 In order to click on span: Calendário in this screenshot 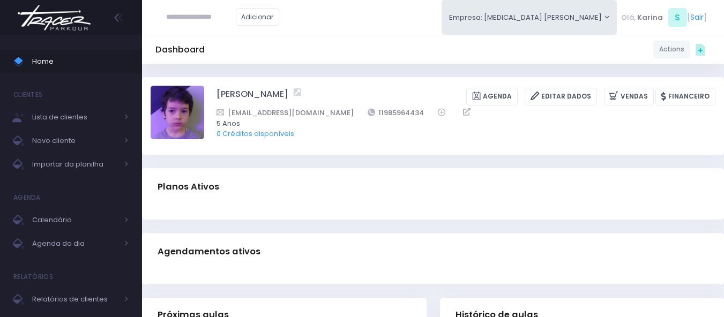, I will do `click(75, 220)`.